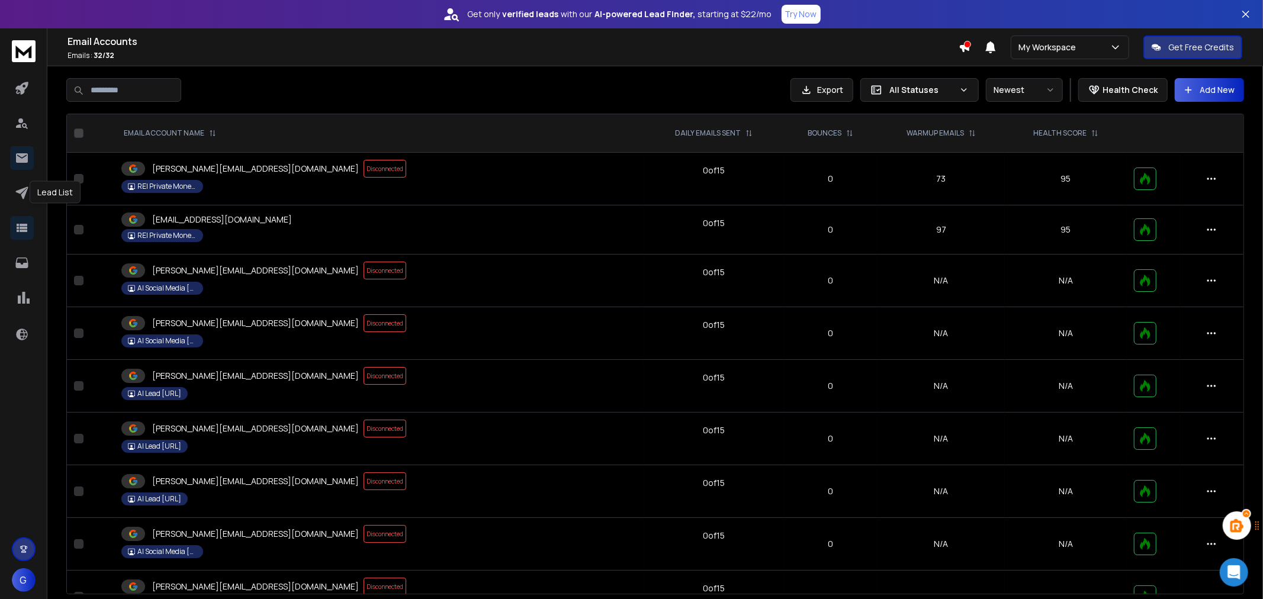 The image size is (1263, 599). What do you see at coordinates (822, 90) in the screenshot?
I see `button: Export` at bounding box center [822, 90].